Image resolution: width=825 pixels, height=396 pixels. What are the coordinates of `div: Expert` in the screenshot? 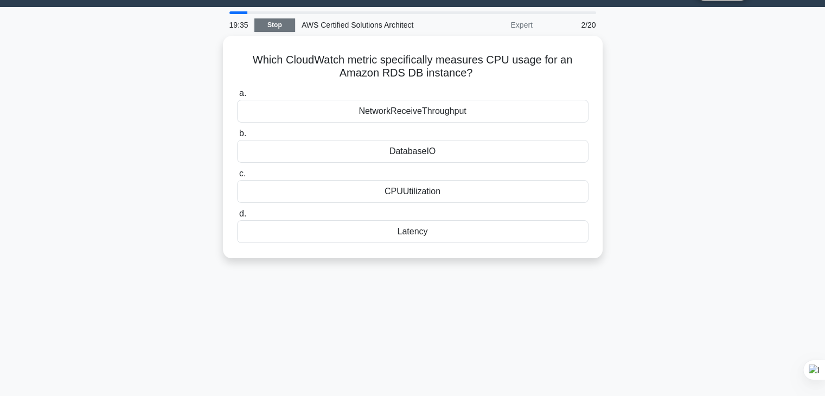 It's located at (491, 25).